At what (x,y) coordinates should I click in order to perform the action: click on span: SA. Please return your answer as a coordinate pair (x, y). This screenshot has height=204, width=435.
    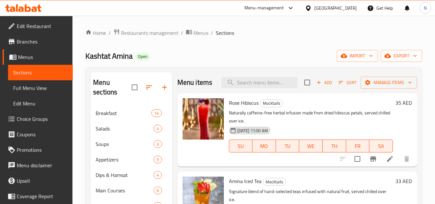
    Looking at the image, I should click on (381, 146).